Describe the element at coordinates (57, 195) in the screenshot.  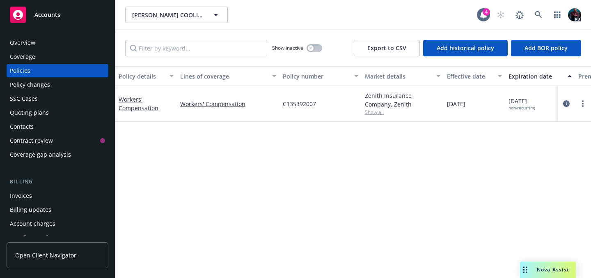
I see `a: Invoices` at that location.